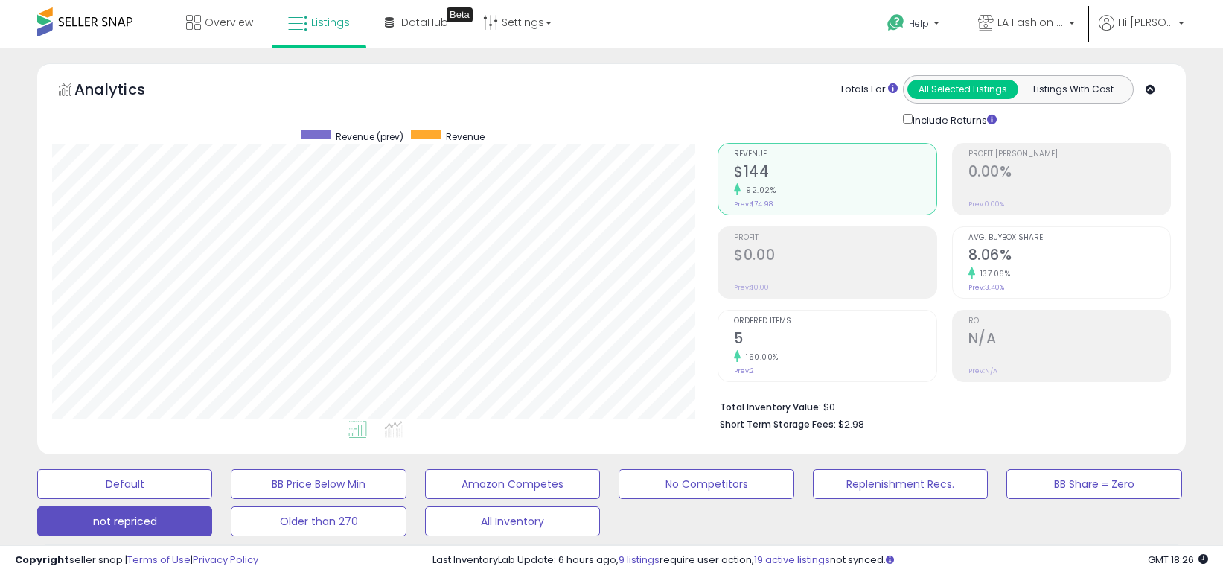 Image resolution: width=1223 pixels, height=575 pixels. I want to click on button: BB Share = Zero, so click(1094, 484).